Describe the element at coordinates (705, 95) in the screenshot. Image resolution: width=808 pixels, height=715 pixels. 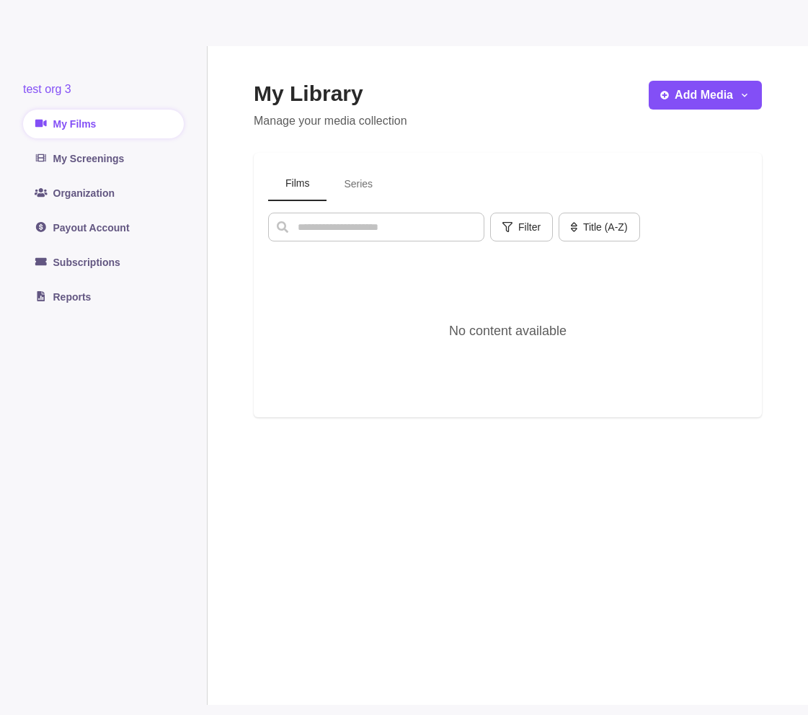
I see `button: Add Media` at that location.